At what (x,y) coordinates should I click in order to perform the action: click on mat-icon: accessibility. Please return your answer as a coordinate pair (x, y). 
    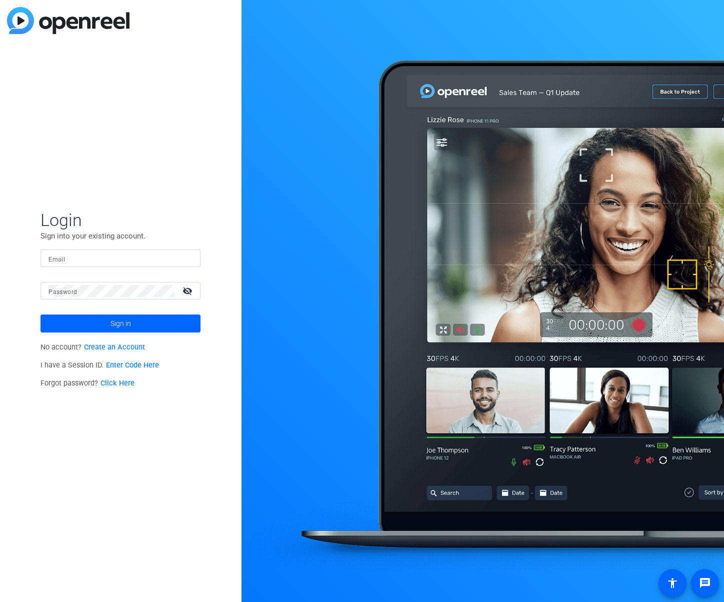
    Looking at the image, I should click on (673, 583).